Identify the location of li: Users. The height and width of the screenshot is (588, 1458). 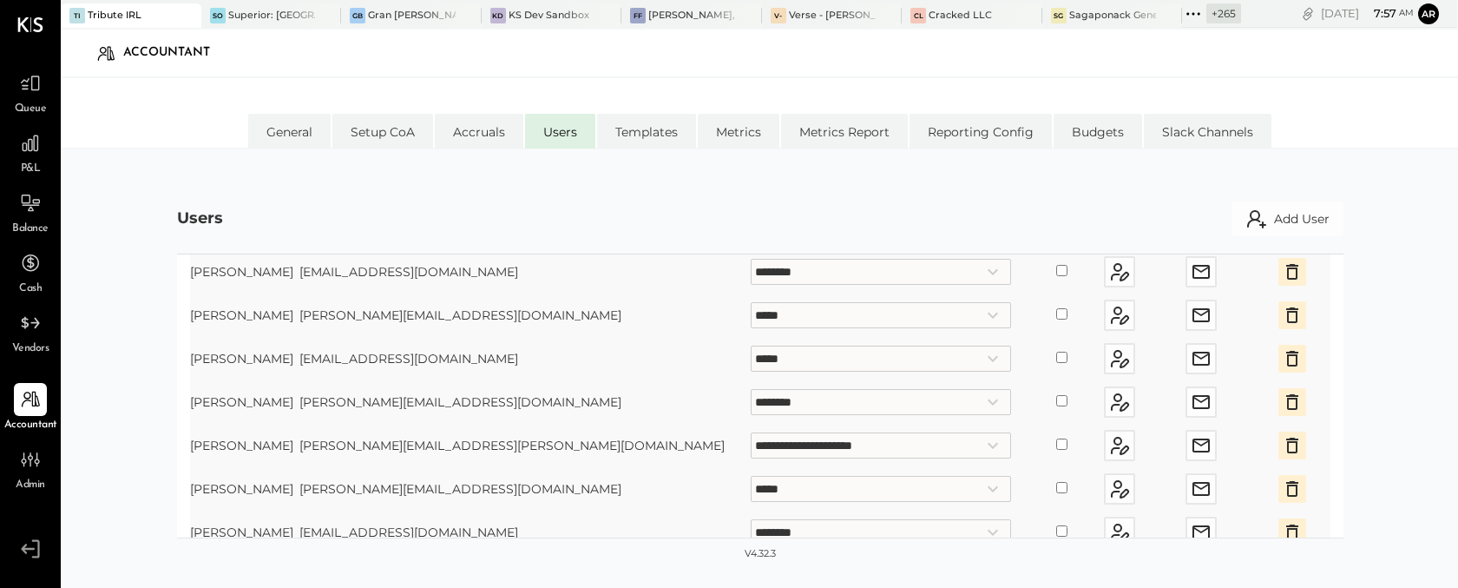
(560, 131).